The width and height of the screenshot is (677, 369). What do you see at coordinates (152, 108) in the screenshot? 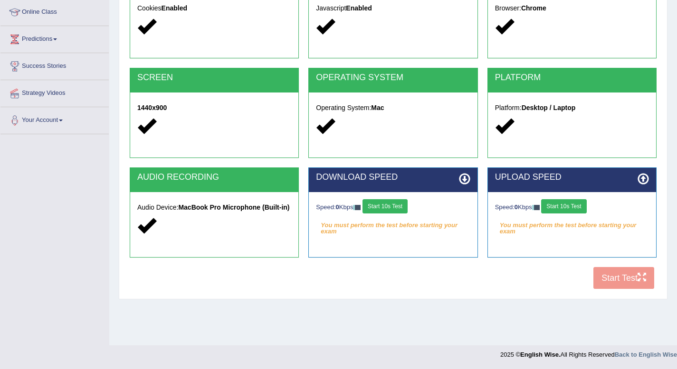
I see `strong: 1440x900` at bounding box center [152, 108].